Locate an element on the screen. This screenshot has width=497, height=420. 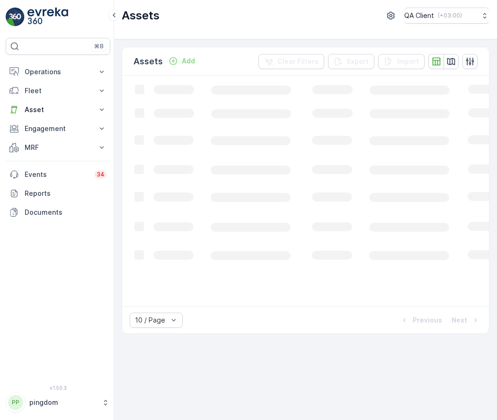
p: QA Client is located at coordinates (419, 16).